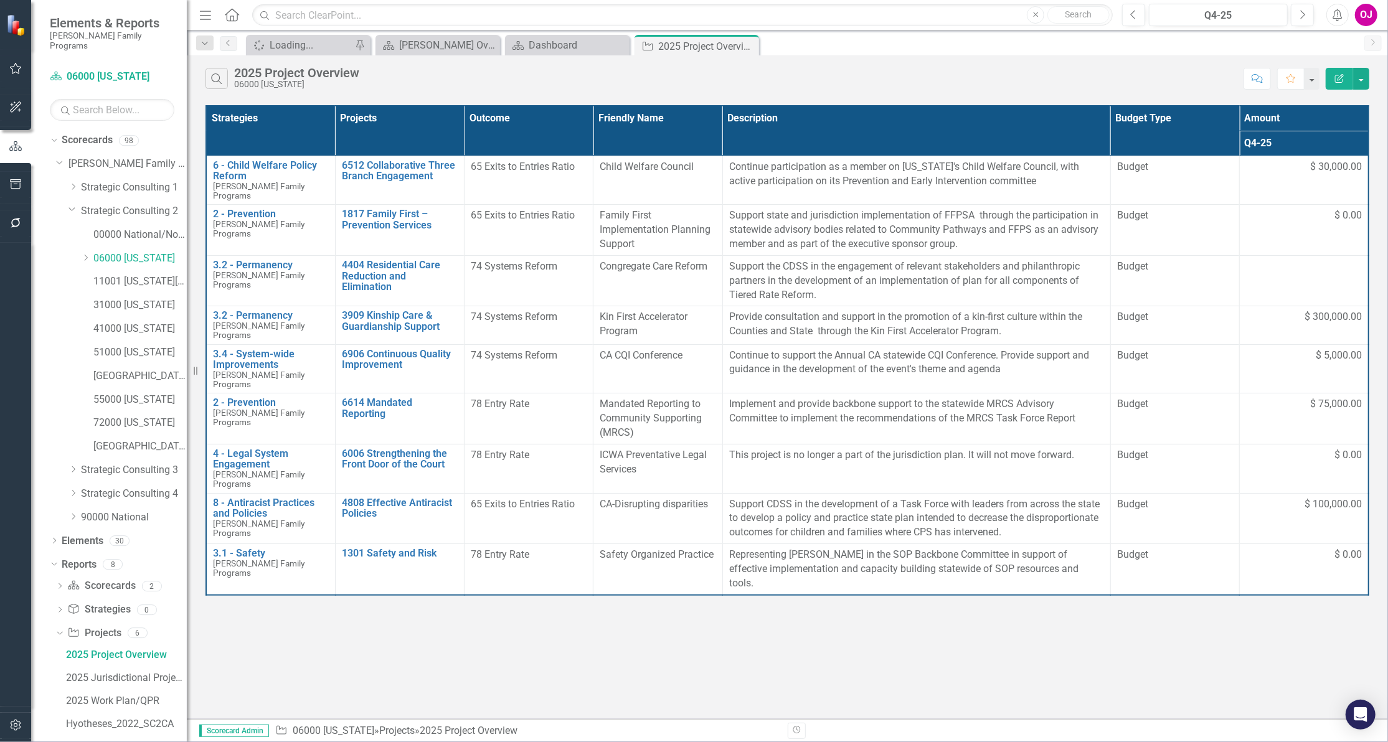  I want to click on div: Loading..., so click(311, 45).